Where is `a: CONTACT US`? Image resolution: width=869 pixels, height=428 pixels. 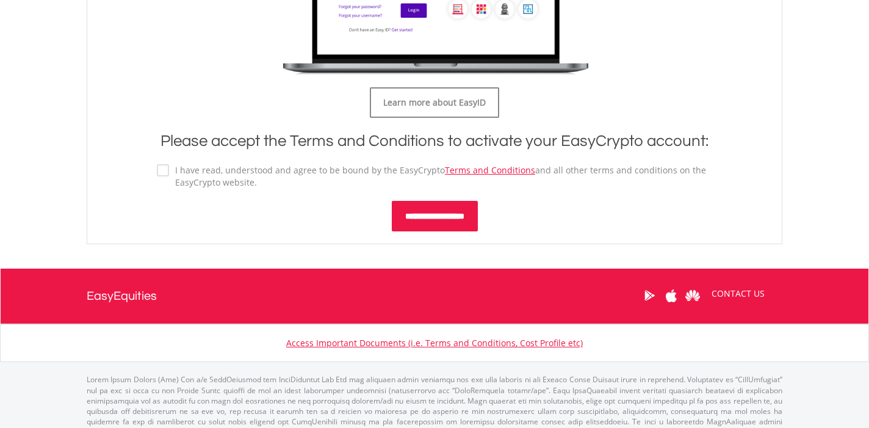 a: CONTACT US is located at coordinates (738, 294).